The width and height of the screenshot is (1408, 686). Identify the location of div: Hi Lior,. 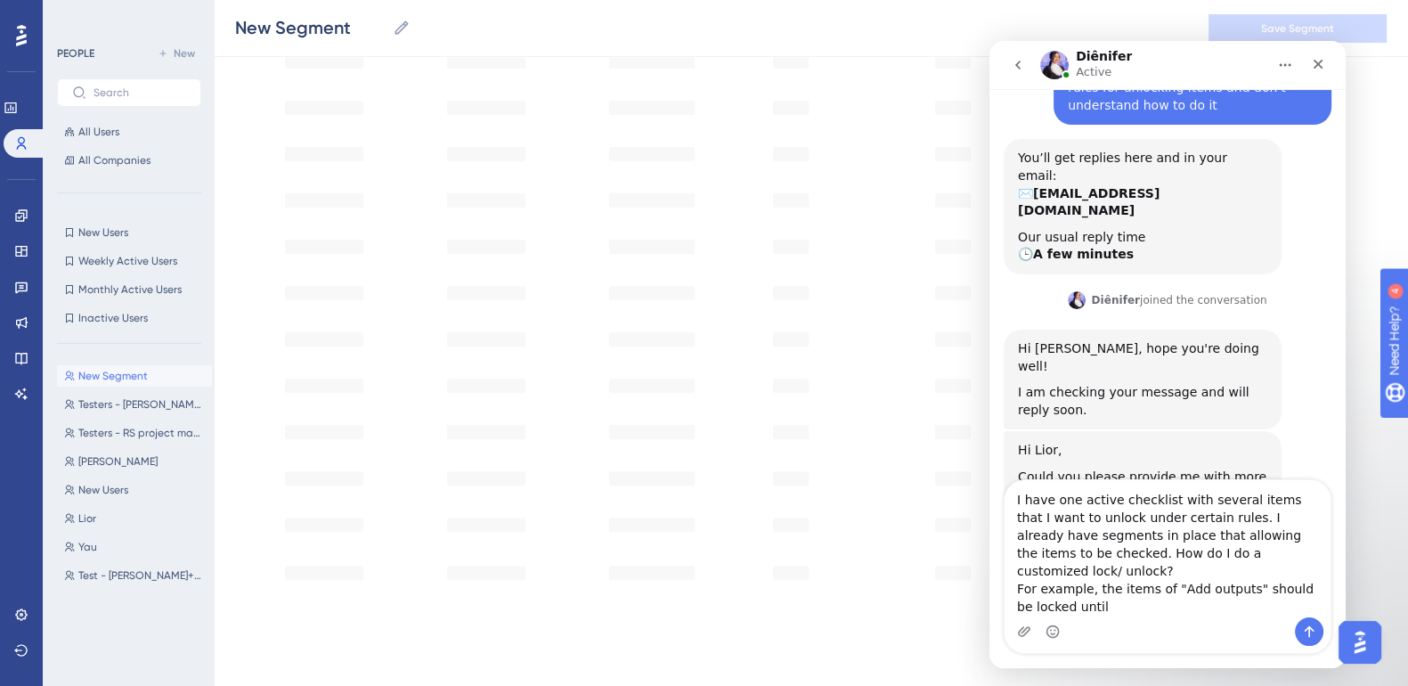
(153, 410).